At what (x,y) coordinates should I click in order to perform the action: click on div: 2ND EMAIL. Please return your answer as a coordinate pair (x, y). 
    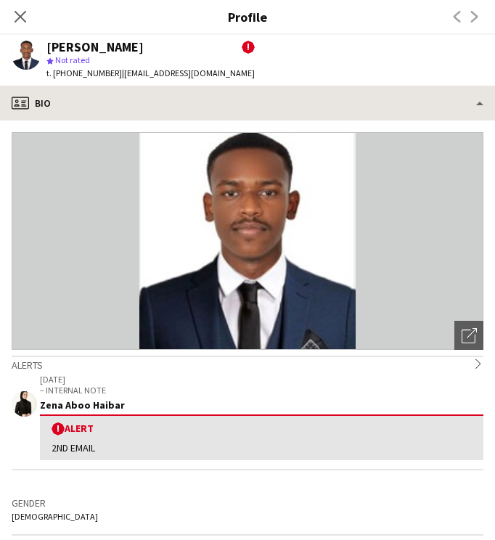
    Looking at the image, I should click on (261, 447).